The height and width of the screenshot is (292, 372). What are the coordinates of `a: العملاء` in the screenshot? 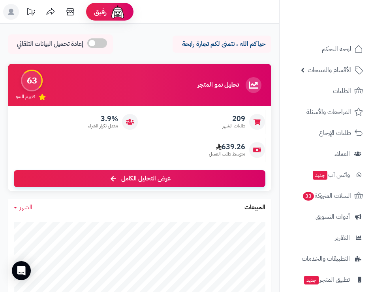 It's located at (326, 154).